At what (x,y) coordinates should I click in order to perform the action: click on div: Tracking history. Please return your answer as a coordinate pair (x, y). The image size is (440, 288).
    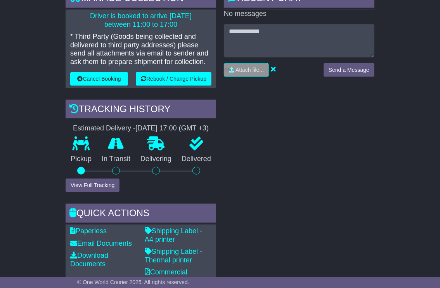
    Looking at the image, I should click on (141, 110).